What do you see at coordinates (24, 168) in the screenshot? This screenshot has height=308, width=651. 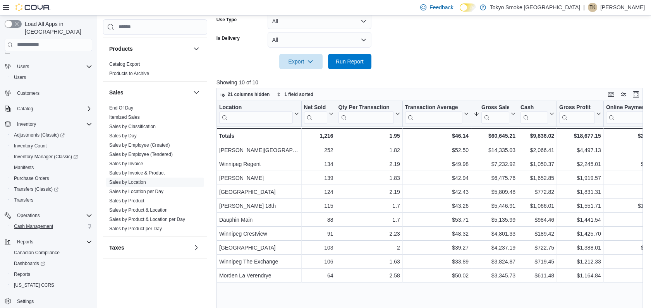 I see `a: Manifests` at bounding box center [24, 168].